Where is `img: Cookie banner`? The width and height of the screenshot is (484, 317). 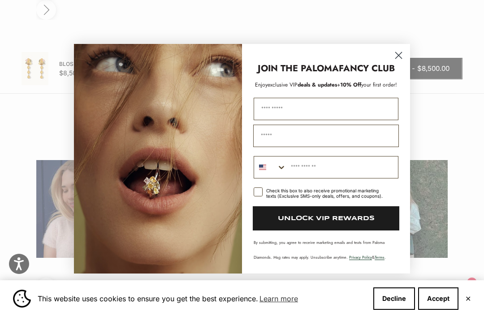
img: Cookie banner is located at coordinates (22, 298).